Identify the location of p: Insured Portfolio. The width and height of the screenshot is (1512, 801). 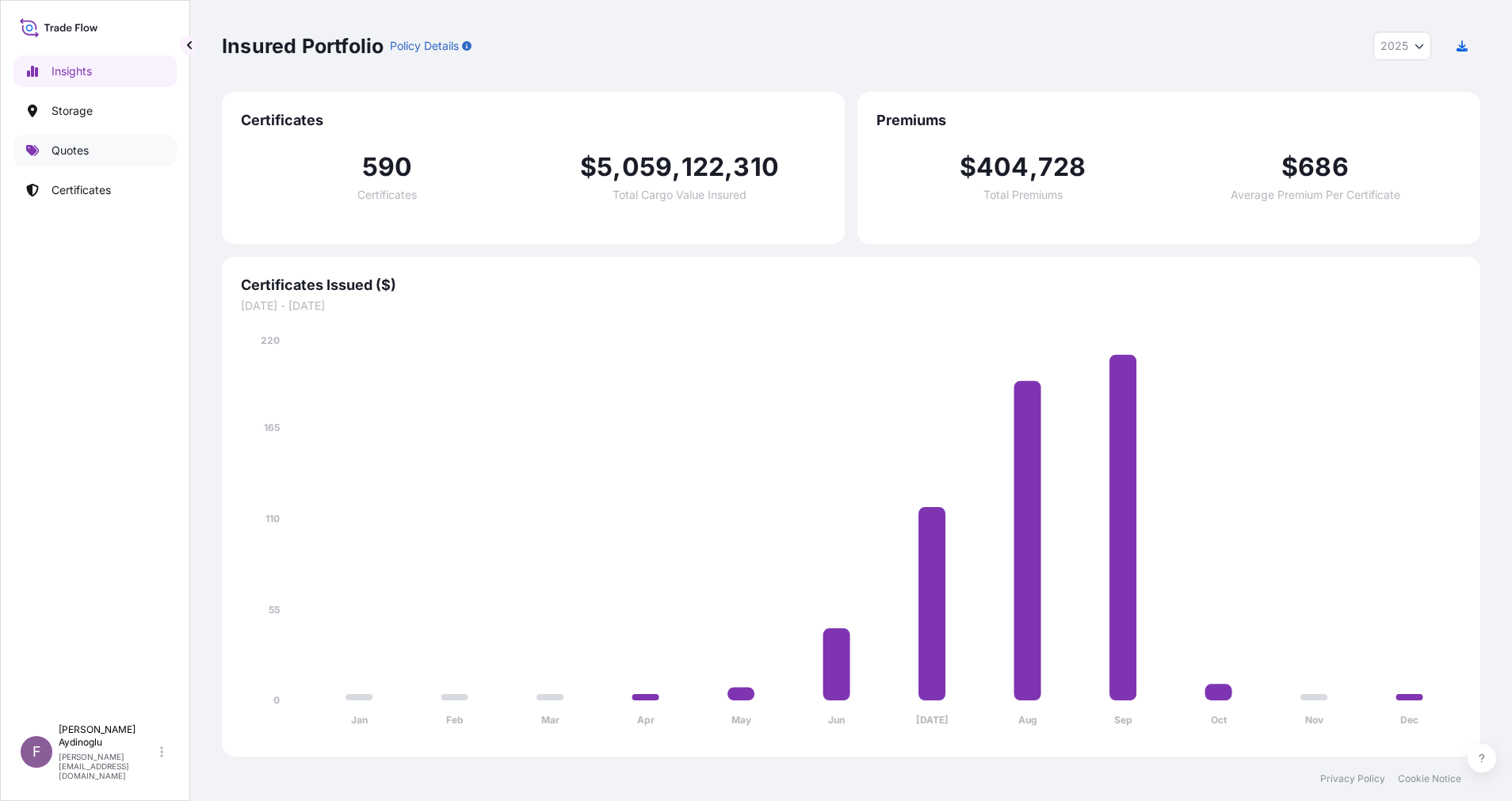
(303, 46).